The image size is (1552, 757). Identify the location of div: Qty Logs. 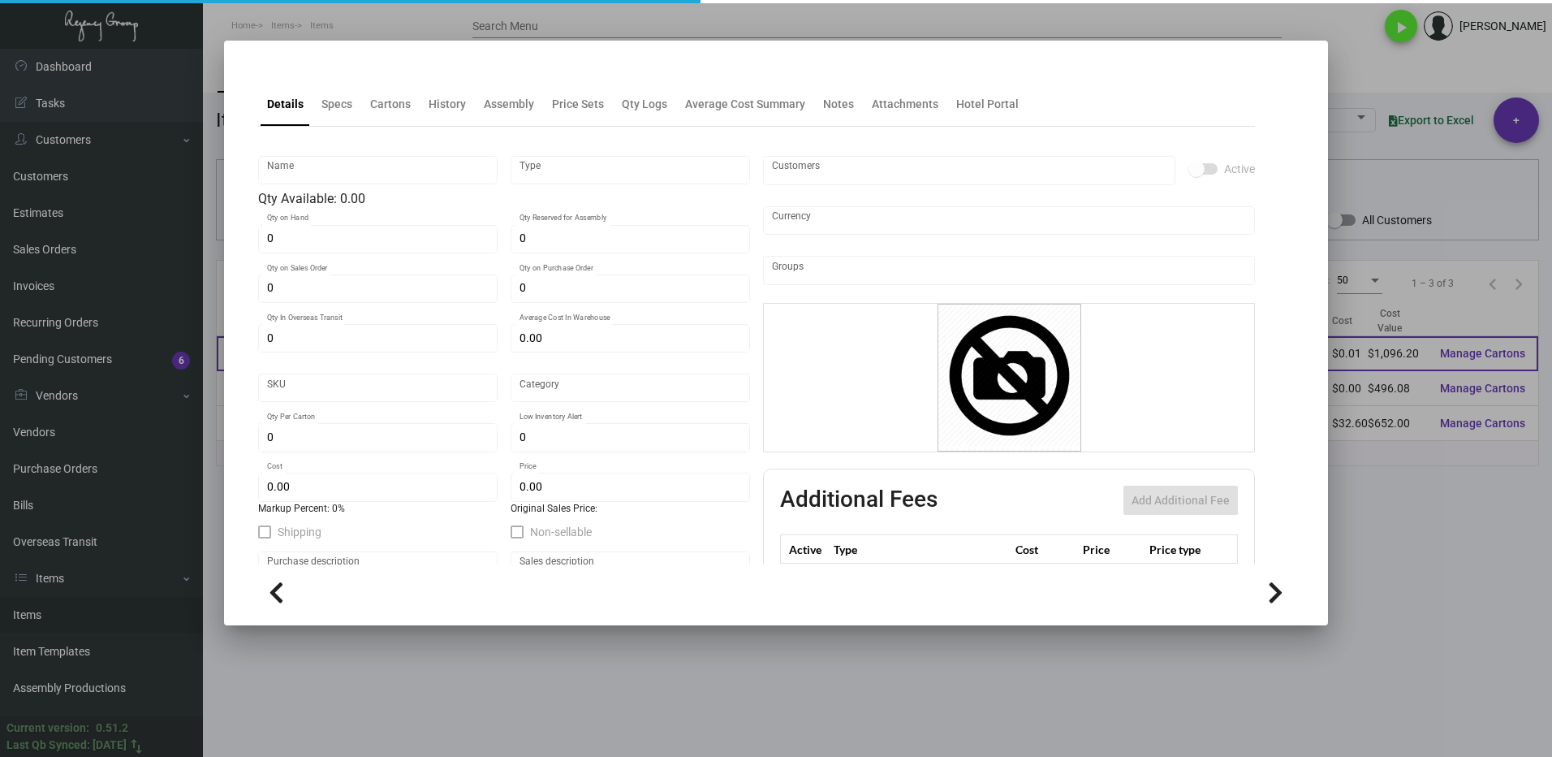
(645, 104).